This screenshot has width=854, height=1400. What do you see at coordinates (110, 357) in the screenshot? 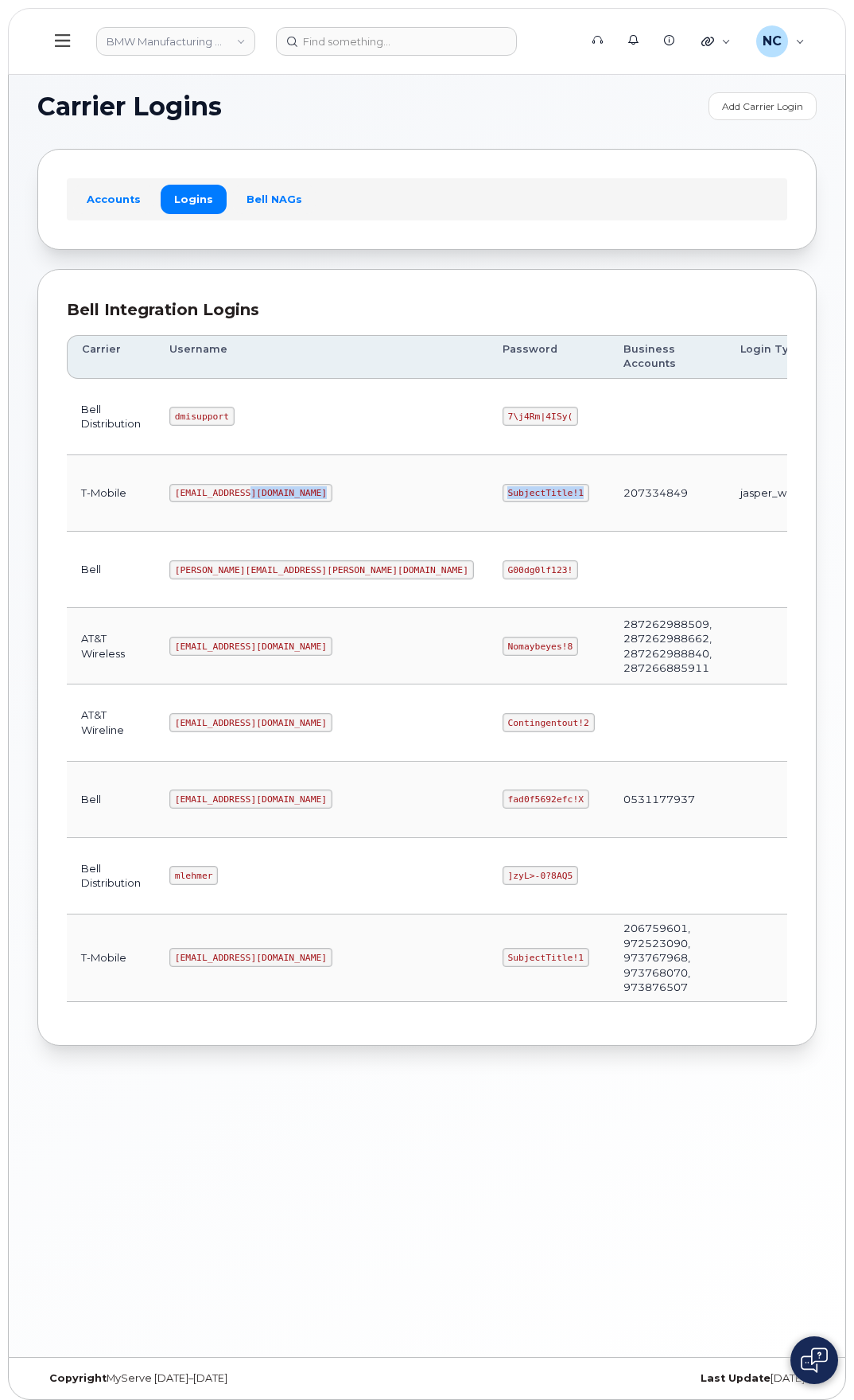
I see `th: Carrier` at bounding box center [110, 357].